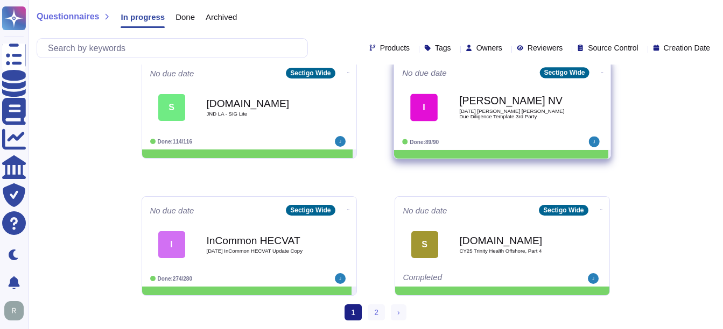 This screenshot has width=723, height=329. What do you see at coordinates (143, 17) in the screenshot?
I see `span: In progress` at bounding box center [143, 17].